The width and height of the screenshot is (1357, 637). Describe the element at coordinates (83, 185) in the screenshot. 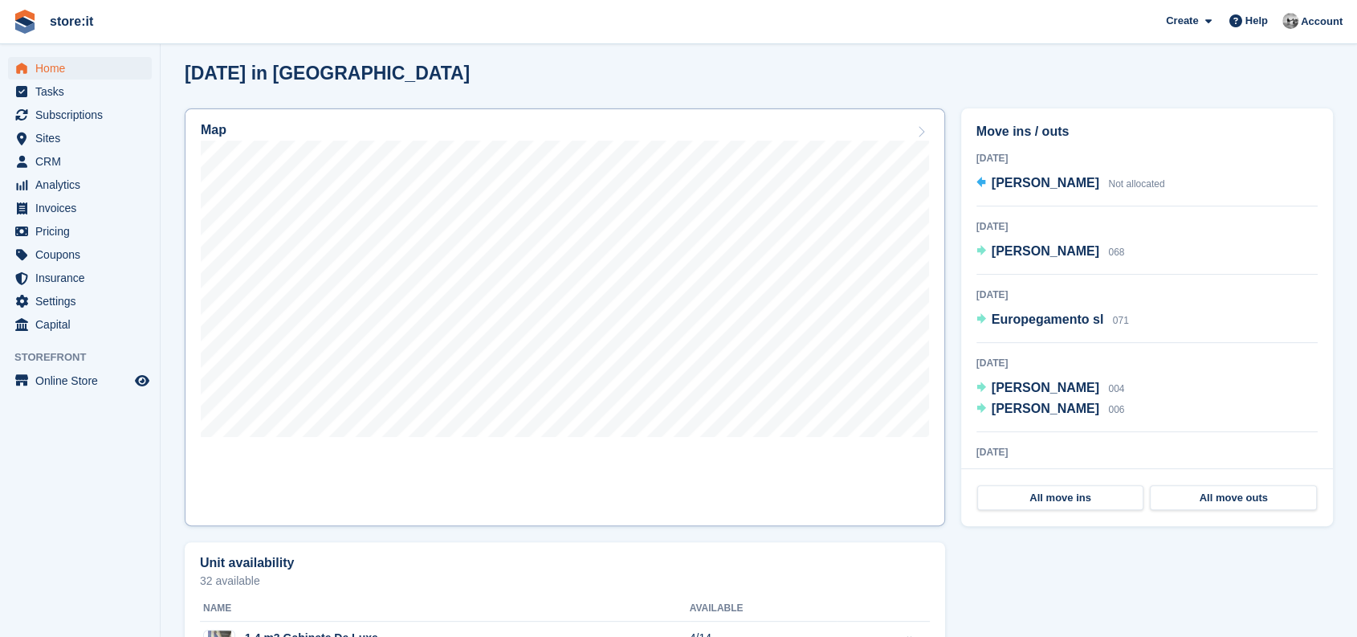

I see `span: Analytics` at that location.